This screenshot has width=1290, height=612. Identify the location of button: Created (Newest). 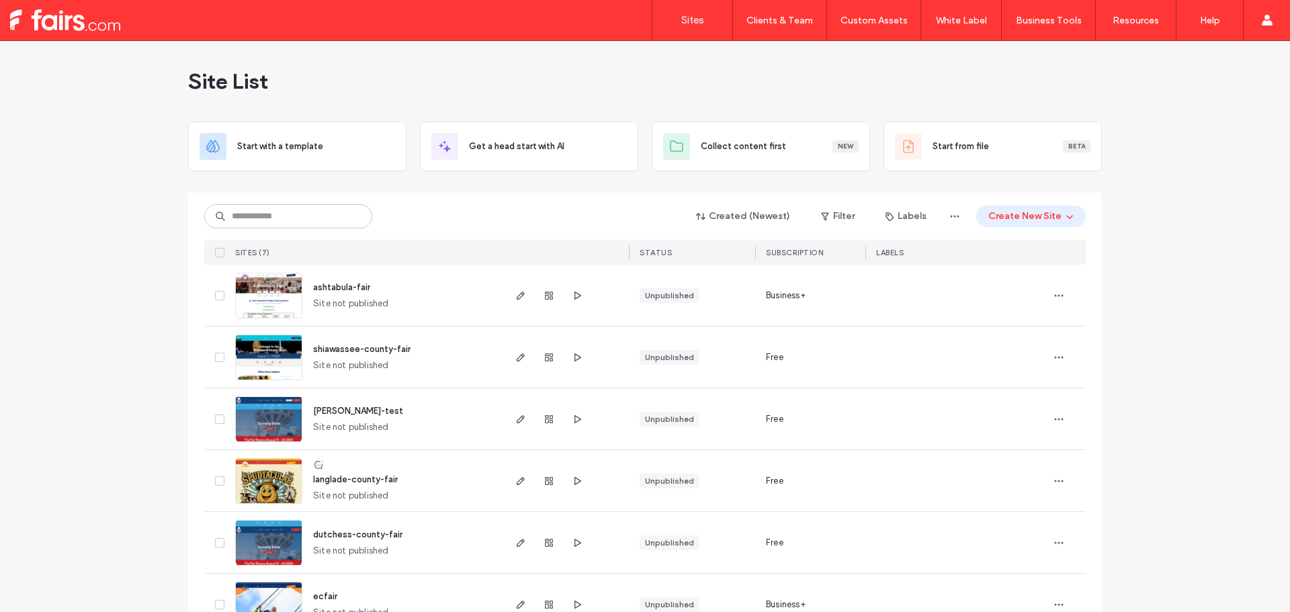
(743, 216).